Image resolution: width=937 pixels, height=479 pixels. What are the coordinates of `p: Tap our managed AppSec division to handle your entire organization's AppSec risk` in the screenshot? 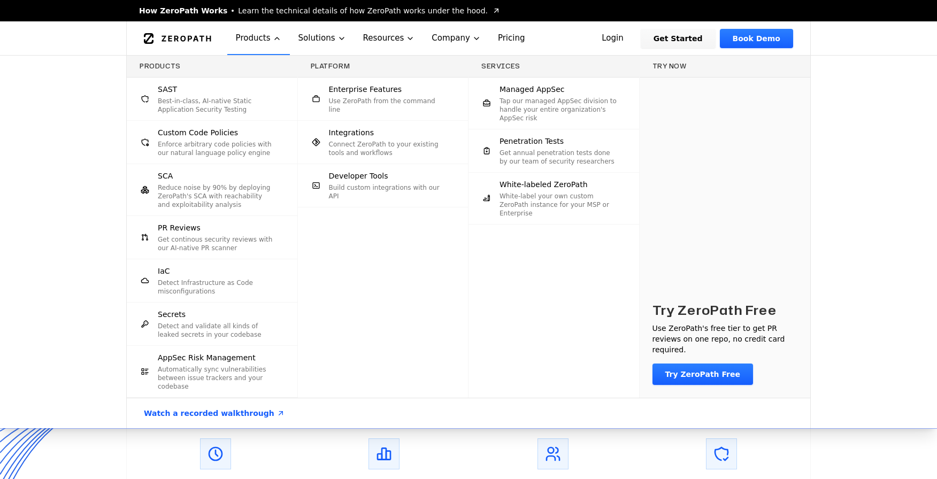 It's located at (558, 110).